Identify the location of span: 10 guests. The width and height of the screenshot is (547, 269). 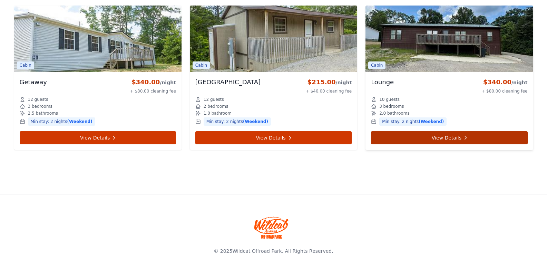
(389, 99).